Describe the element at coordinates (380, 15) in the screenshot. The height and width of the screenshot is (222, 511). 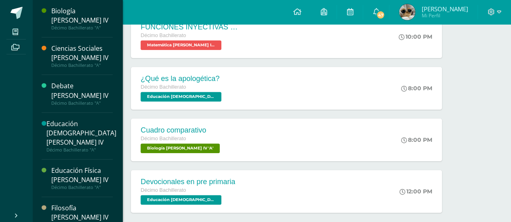
I see `span: 47` at that location.